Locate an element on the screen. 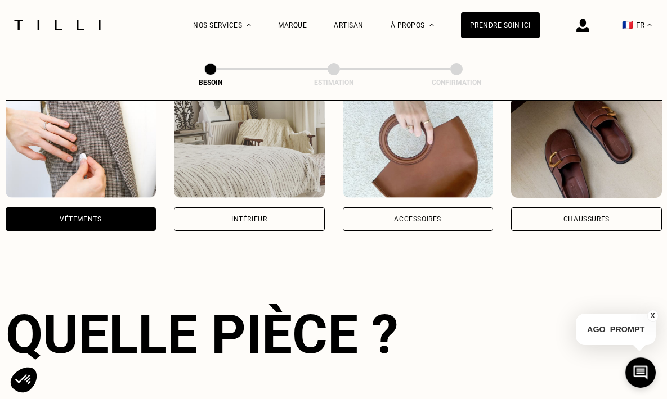  div: Marque is located at coordinates (292, 25).